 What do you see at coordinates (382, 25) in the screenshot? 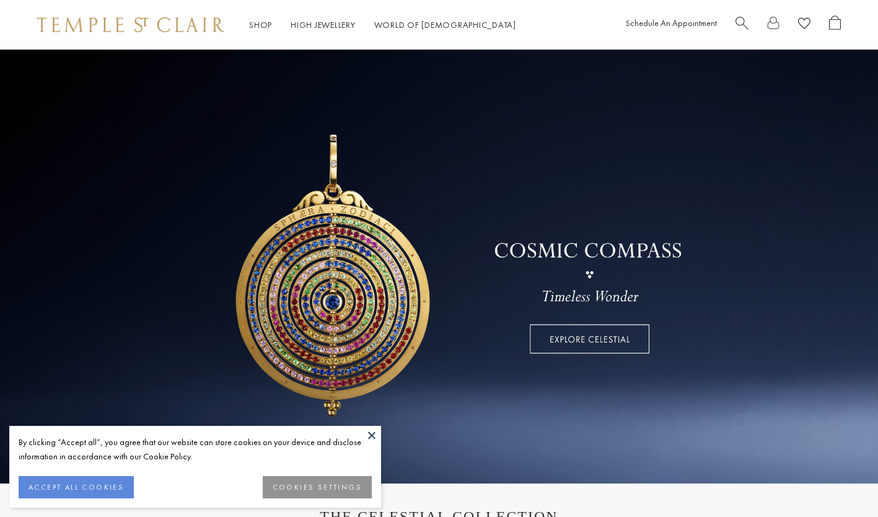
I see `nav: Main navigation` at bounding box center [382, 25].